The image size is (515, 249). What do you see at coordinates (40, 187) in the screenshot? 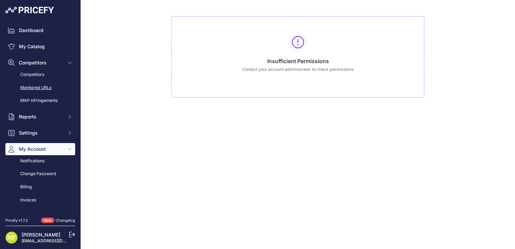
I see `div: Billing` at bounding box center [40, 187].